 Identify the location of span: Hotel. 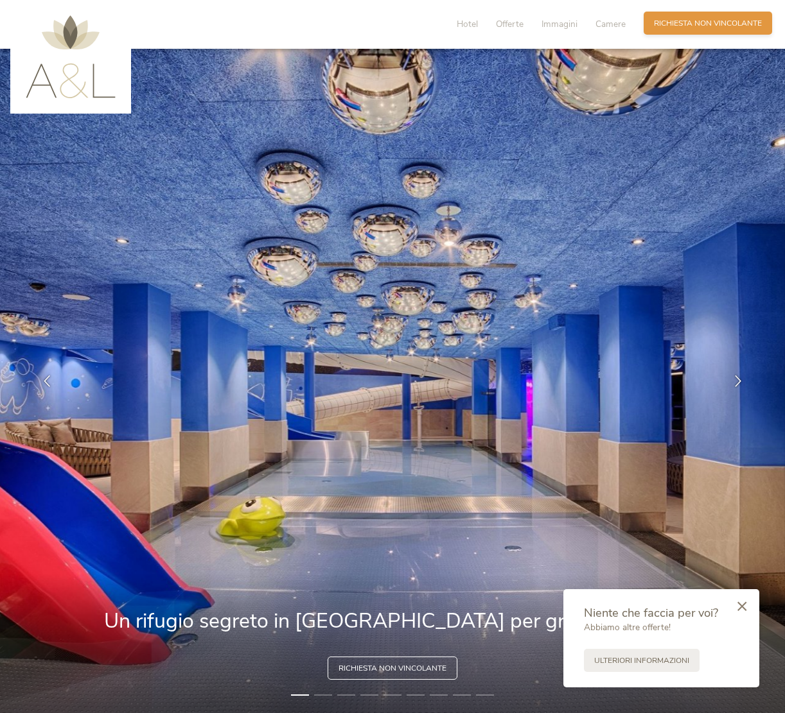
(467, 24).